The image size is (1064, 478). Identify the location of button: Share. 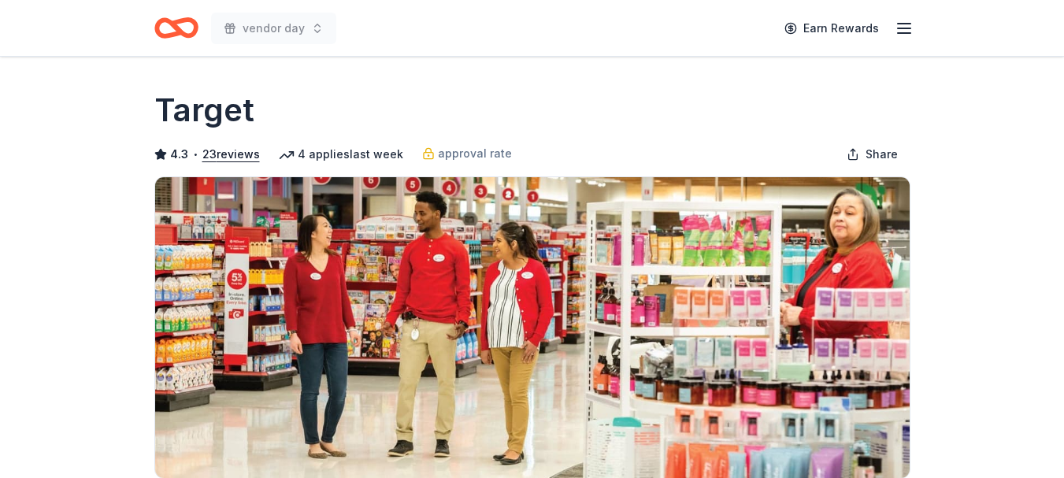
(872, 154).